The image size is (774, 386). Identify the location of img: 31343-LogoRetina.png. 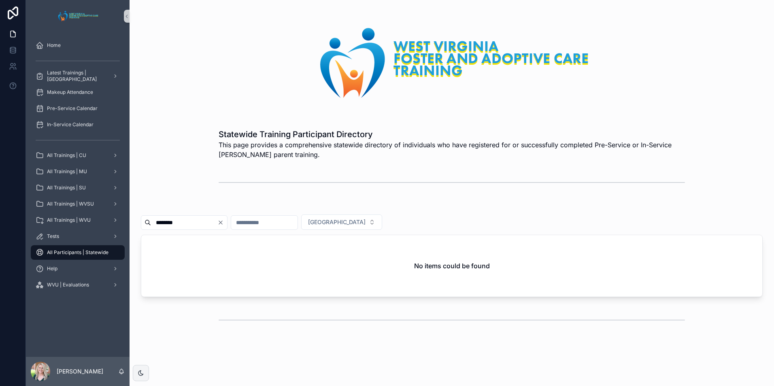
(452, 63).